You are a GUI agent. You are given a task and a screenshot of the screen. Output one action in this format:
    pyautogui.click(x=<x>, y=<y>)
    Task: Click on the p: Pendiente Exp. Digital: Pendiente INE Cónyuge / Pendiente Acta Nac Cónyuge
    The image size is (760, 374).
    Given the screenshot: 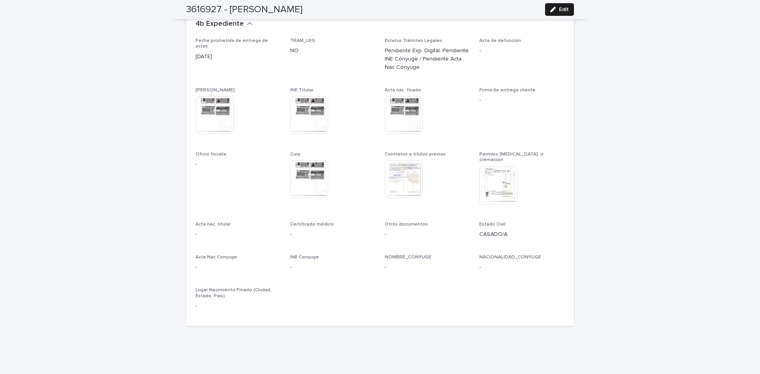 What is the action you would take?
    pyautogui.click(x=427, y=59)
    